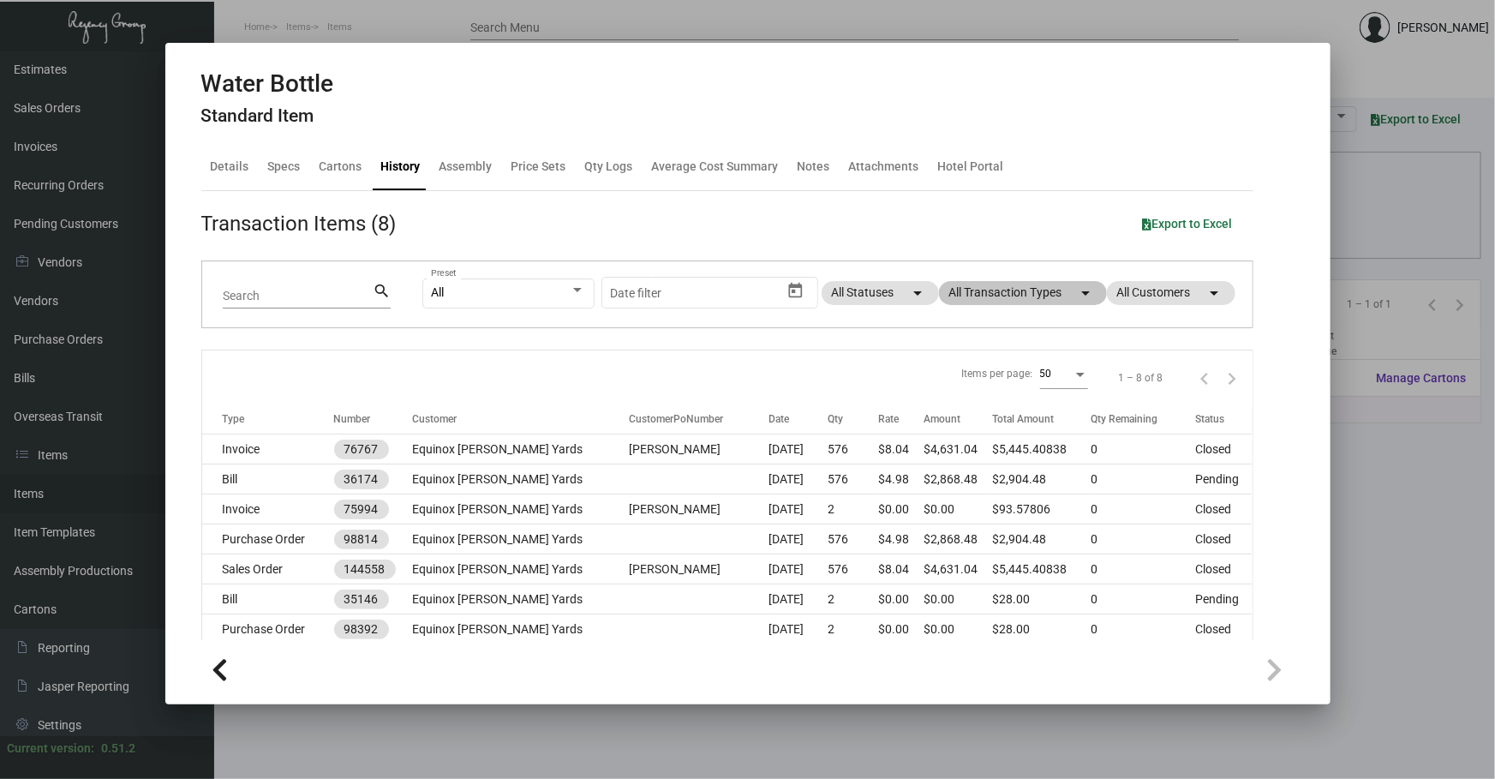  Describe the element at coordinates (958, 479) in the screenshot. I see `td: $2,868.48` at that location.